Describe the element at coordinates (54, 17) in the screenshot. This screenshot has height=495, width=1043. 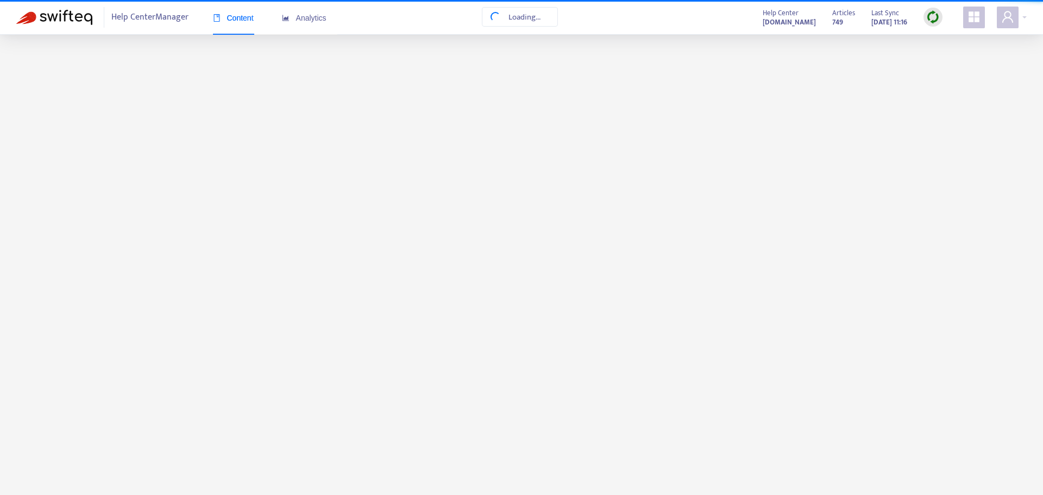
I see `img: Swifteq` at that location.